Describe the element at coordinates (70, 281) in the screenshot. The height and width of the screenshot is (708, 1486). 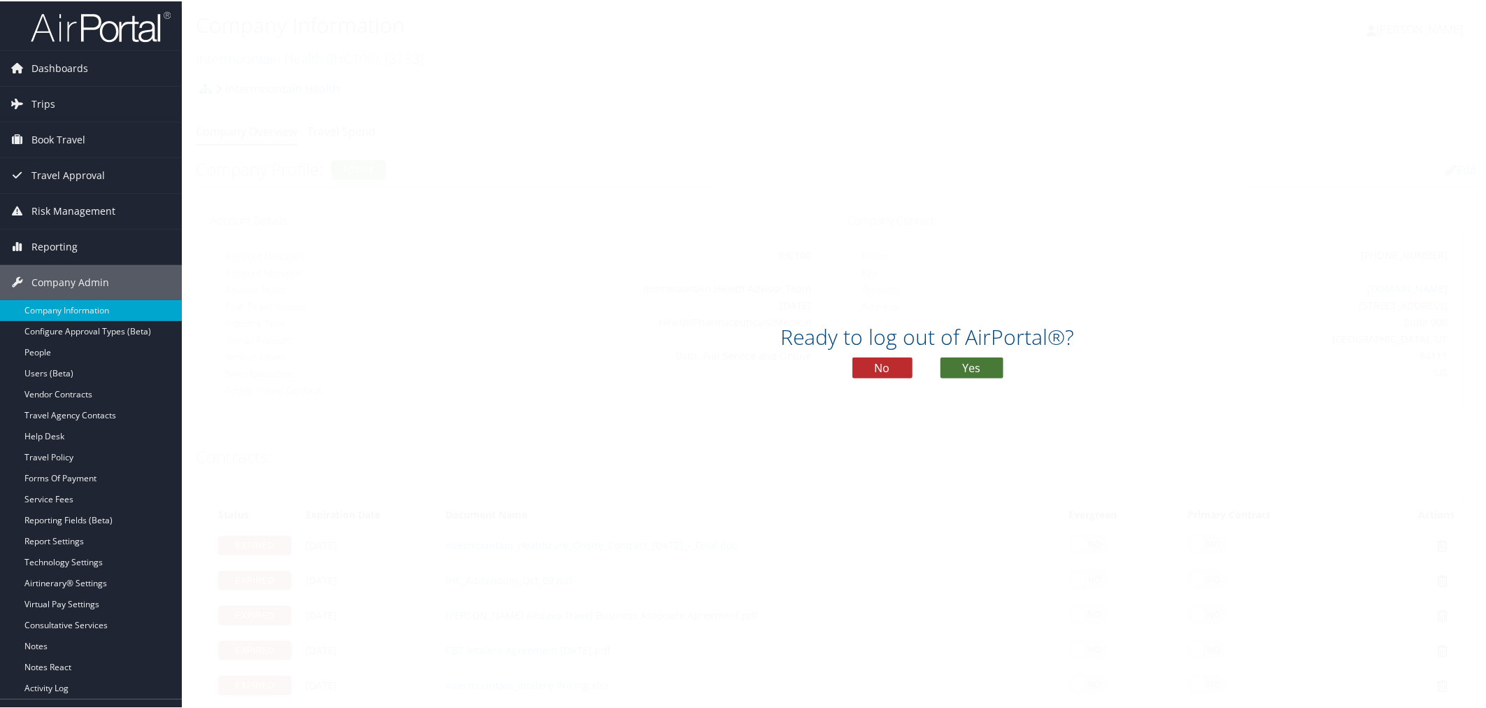
I see `span: Company Admin` at that location.